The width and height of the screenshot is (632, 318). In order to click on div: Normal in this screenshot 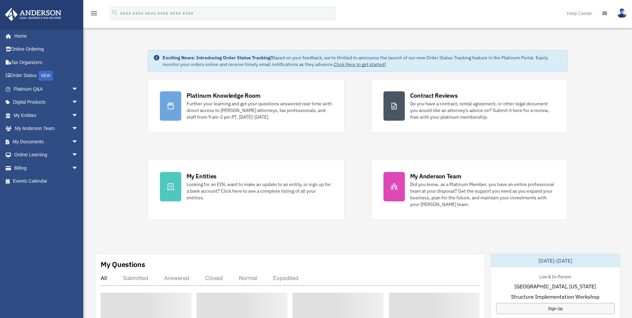, I will do `click(248, 278)`.